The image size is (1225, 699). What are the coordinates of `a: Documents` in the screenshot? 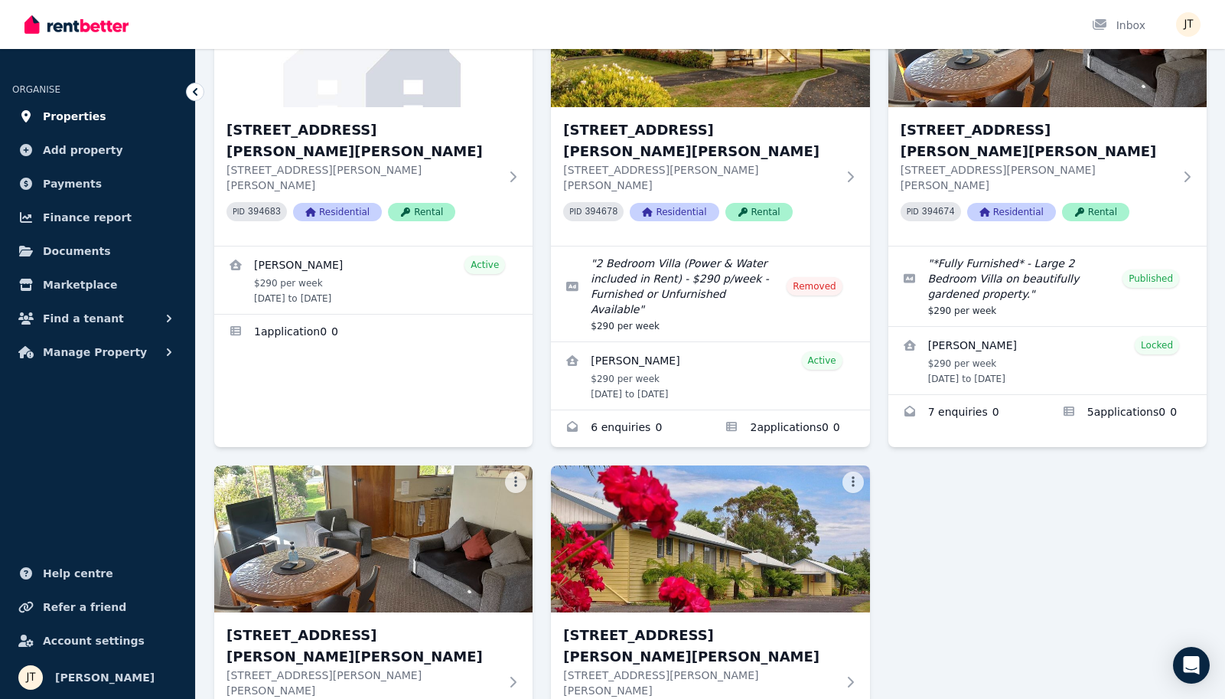 It's located at (97, 251).